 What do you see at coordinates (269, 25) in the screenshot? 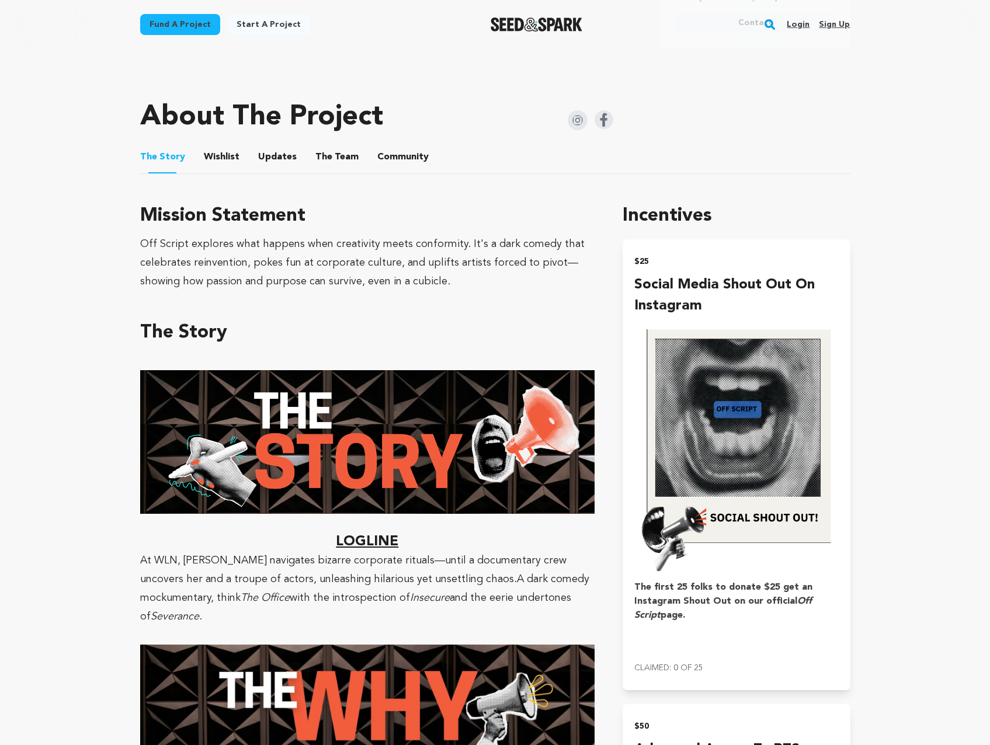
I see `a: Start a project` at bounding box center [269, 25].